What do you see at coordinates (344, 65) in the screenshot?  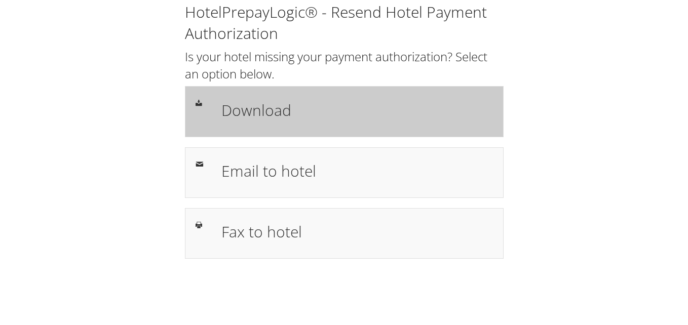 I see `h2: Is your hotel missing your payment authorization? Select an option below.` at bounding box center [344, 65].